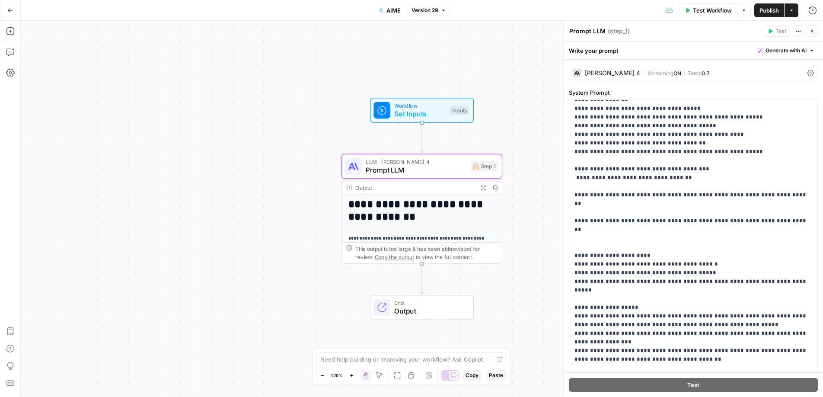 The width and height of the screenshot is (823, 397). Describe the element at coordinates (421, 279) in the screenshot. I see `g: Edge from step_1 to end` at that location.